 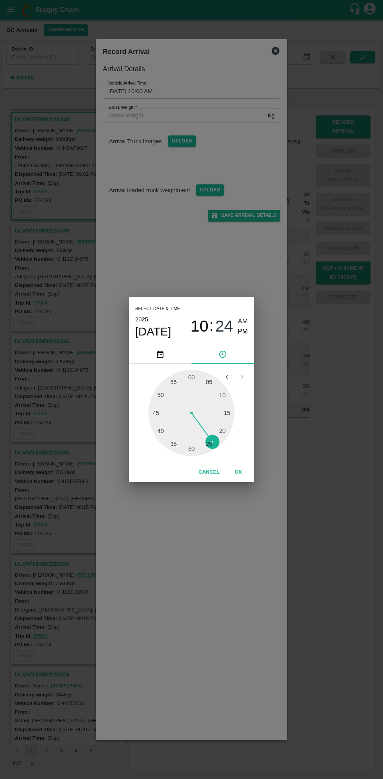 What do you see at coordinates (239, 472) in the screenshot?
I see `button: OK` at bounding box center [239, 472].